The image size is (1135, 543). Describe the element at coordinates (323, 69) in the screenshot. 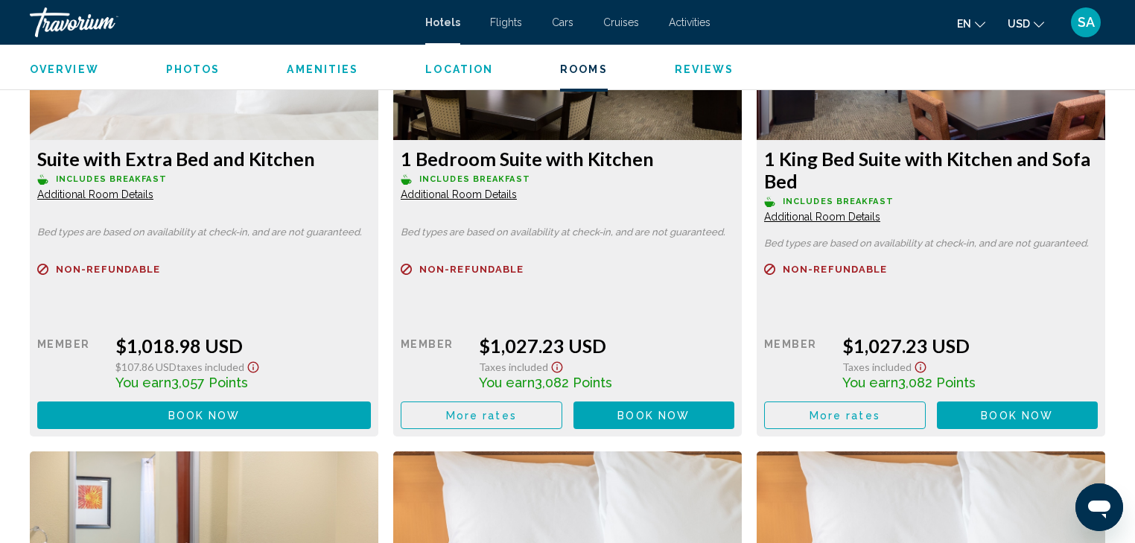

I see `button: Amenities` at that location.